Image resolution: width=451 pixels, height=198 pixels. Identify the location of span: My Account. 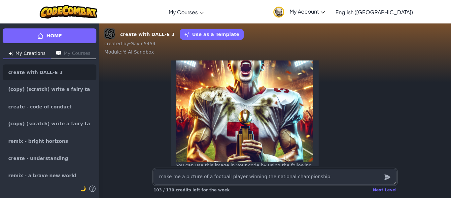
(307, 11).